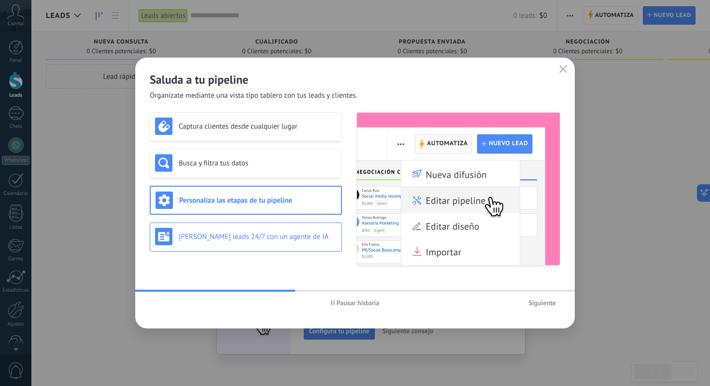 This screenshot has height=386, width=710. Describe the element at coordinates (258, 163) in the screenshot. I see `h3: Busca y filtra tus datos` at that location.